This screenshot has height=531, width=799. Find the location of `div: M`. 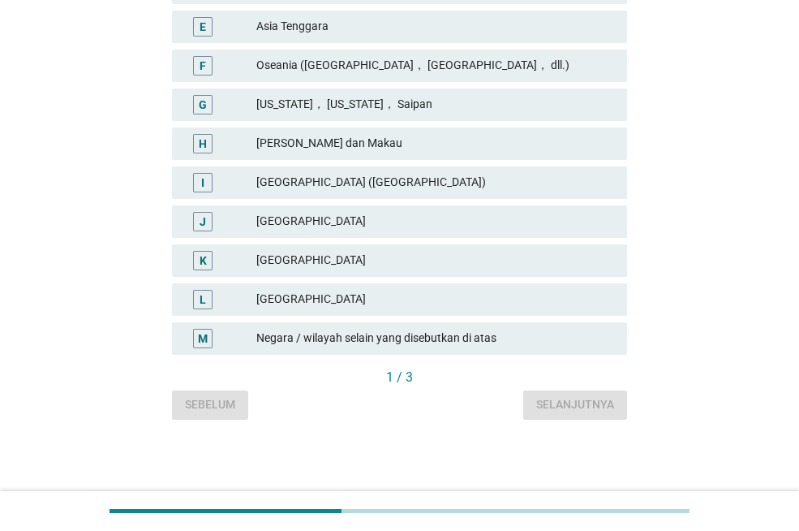

div: M is located at coordinates (203, 338).